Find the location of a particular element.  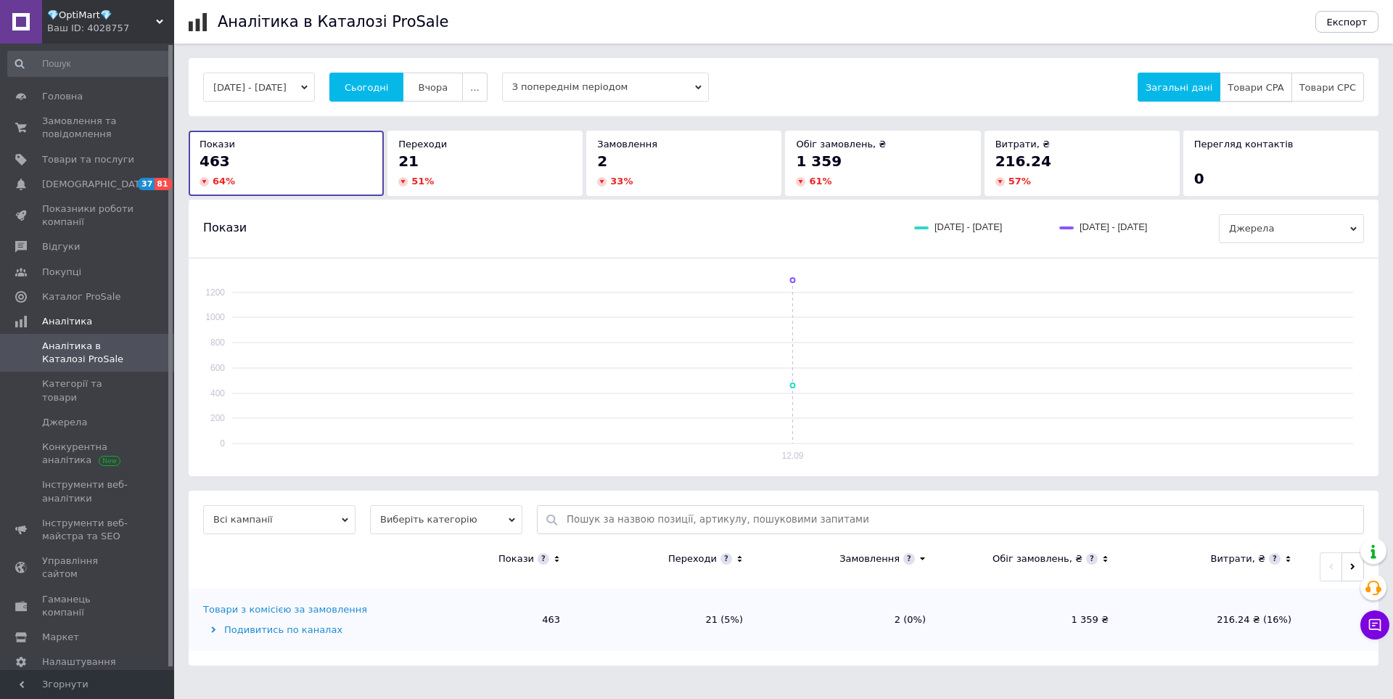

span: Відгуки is located at coordinates (61, 247).